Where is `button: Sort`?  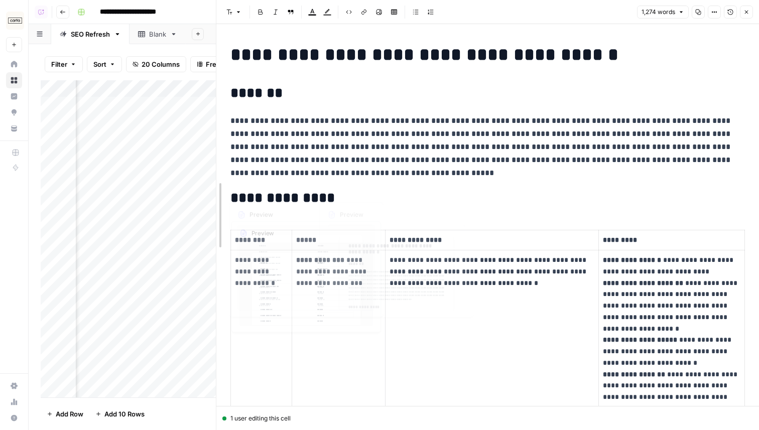
button: Sort is located at coordinates (104, 64).